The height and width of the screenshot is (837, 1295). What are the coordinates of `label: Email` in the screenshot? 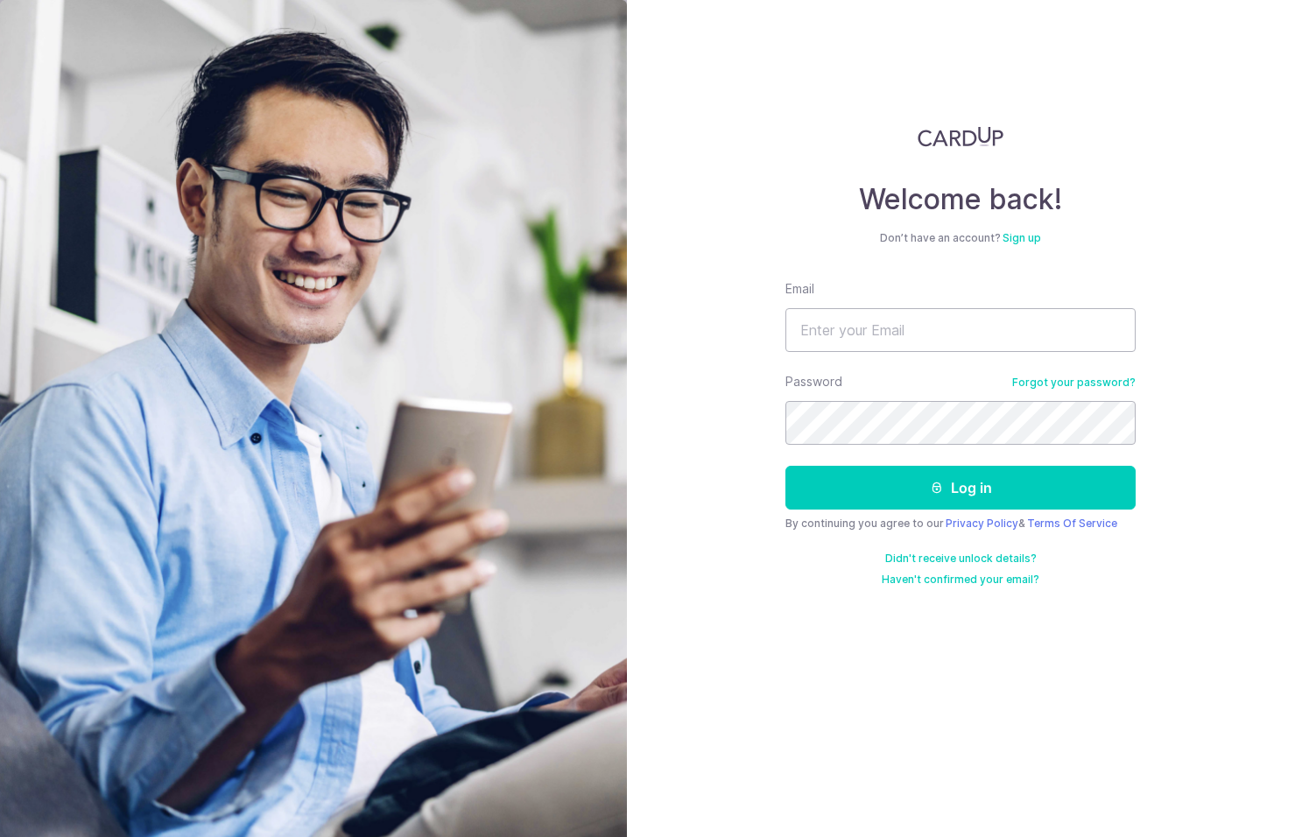 It's located at (799, 289).